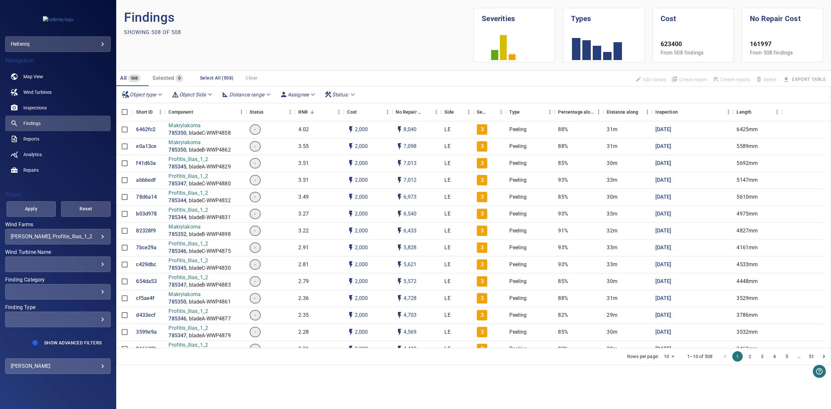  What do you see at coordinates (58, 123) in the screenshot?
I see `a: findings active` at bounding box center [58, 123].